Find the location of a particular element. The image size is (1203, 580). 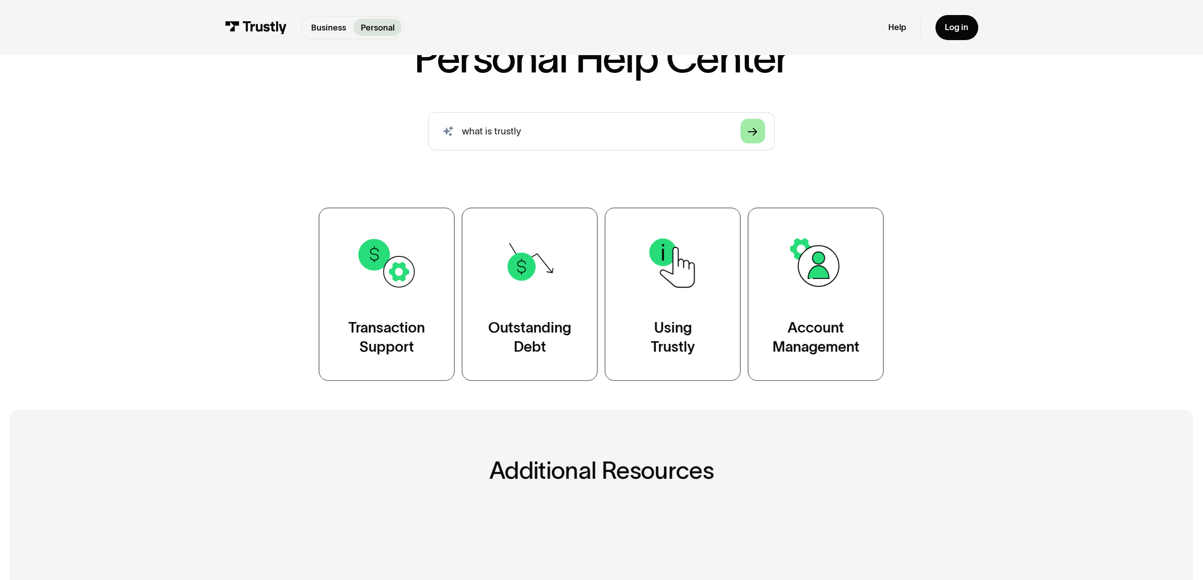

div: Transaction Support is located at coordinates (387, 337).